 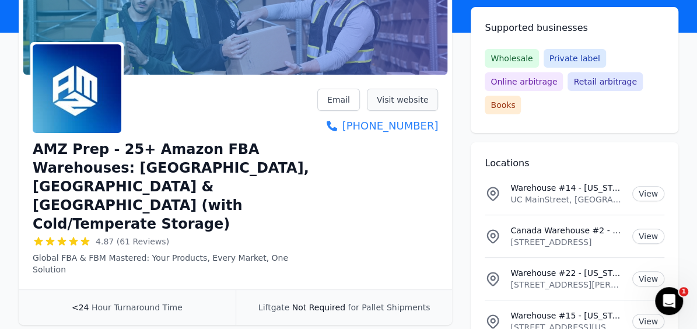 What do you see at coordinates (137, 308) in the screenshot?
I see `span: Hour Turnaround Time` at bounding box center [137, 308].